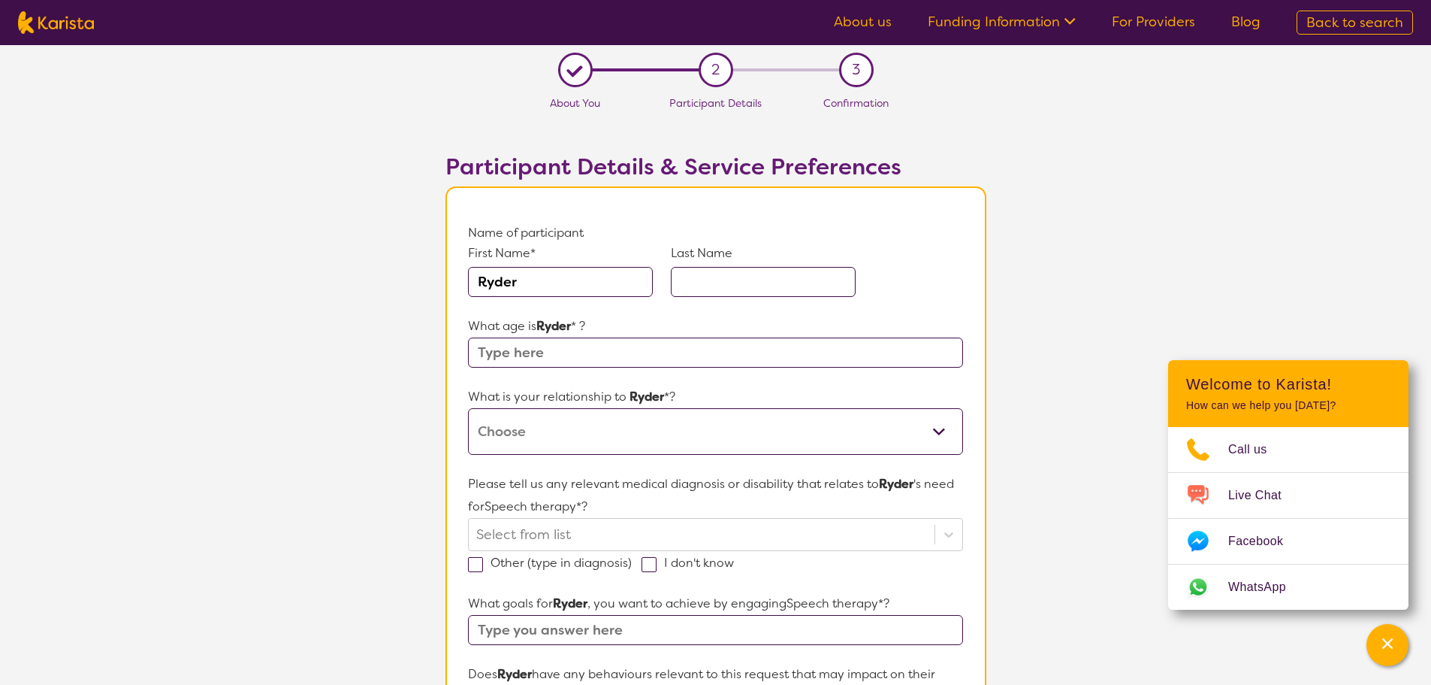  What do you see at coordinates (1289, 384) in the screenshot?
I see `h2: Welcome to Karista!` at bounding box center [1289, 384].